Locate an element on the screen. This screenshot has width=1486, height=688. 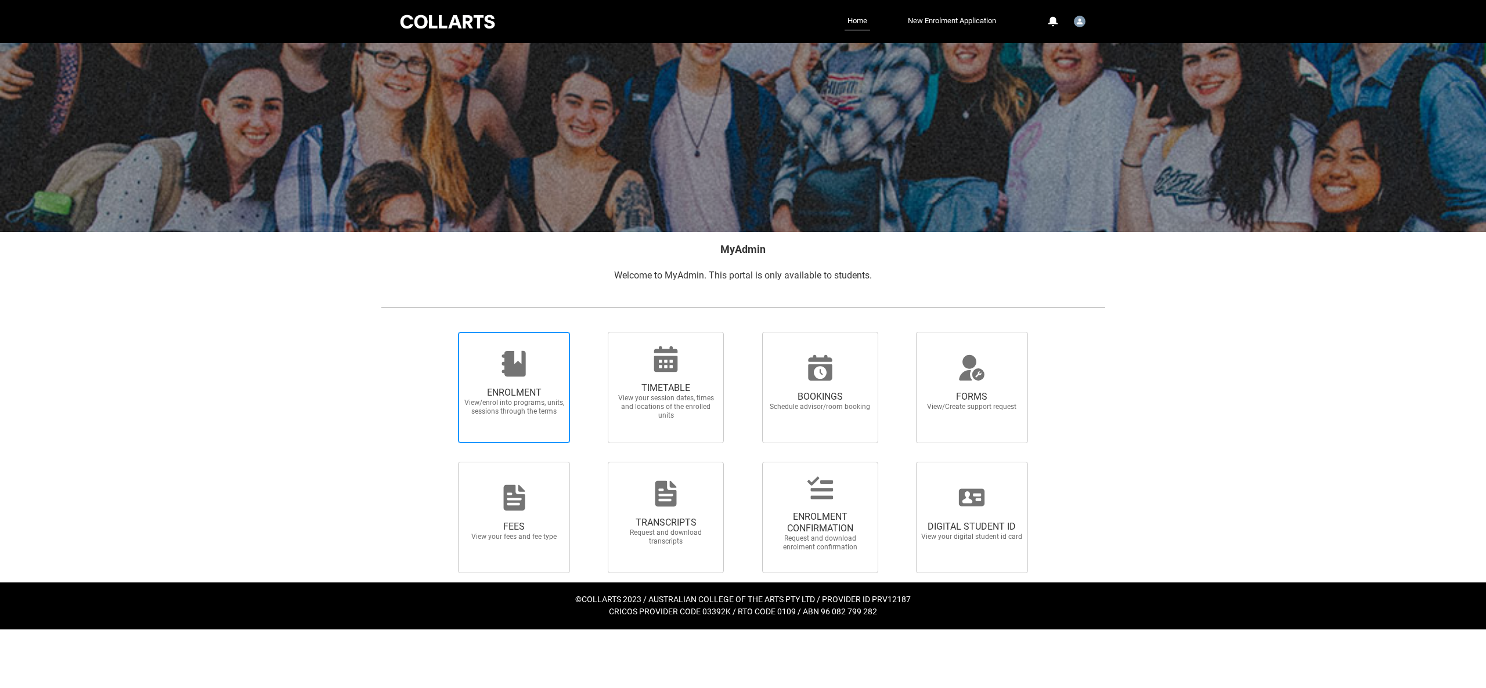
span: Welcome to MyAdmin. This portal is only available to students. is located at coordinates (743, 275).